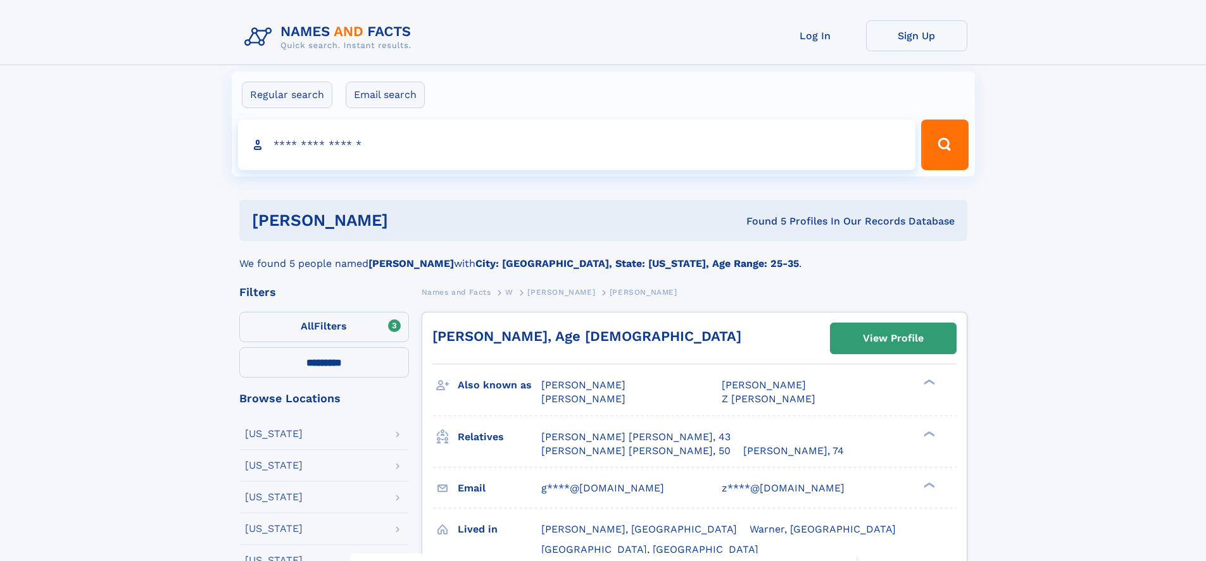  I want to click on h3: Lived in, so click(499, 530).